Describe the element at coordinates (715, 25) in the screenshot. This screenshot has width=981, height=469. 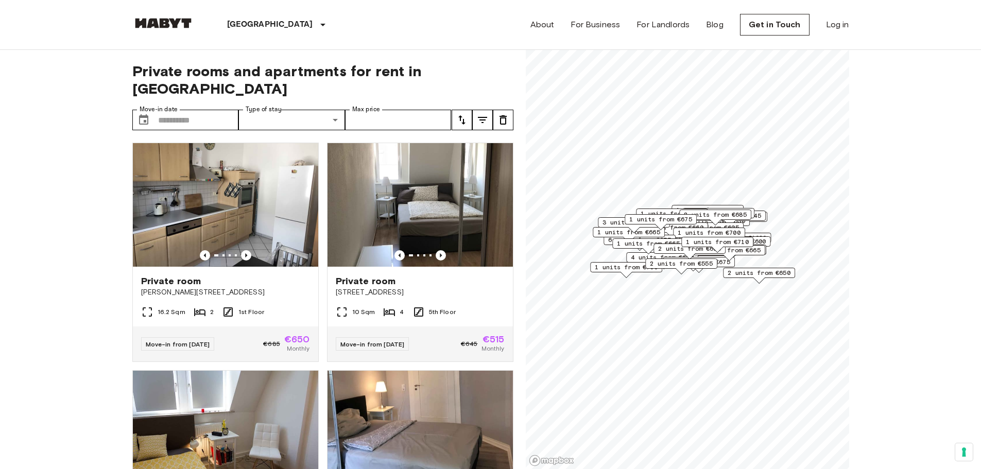
I see `a: Blog` at that location.